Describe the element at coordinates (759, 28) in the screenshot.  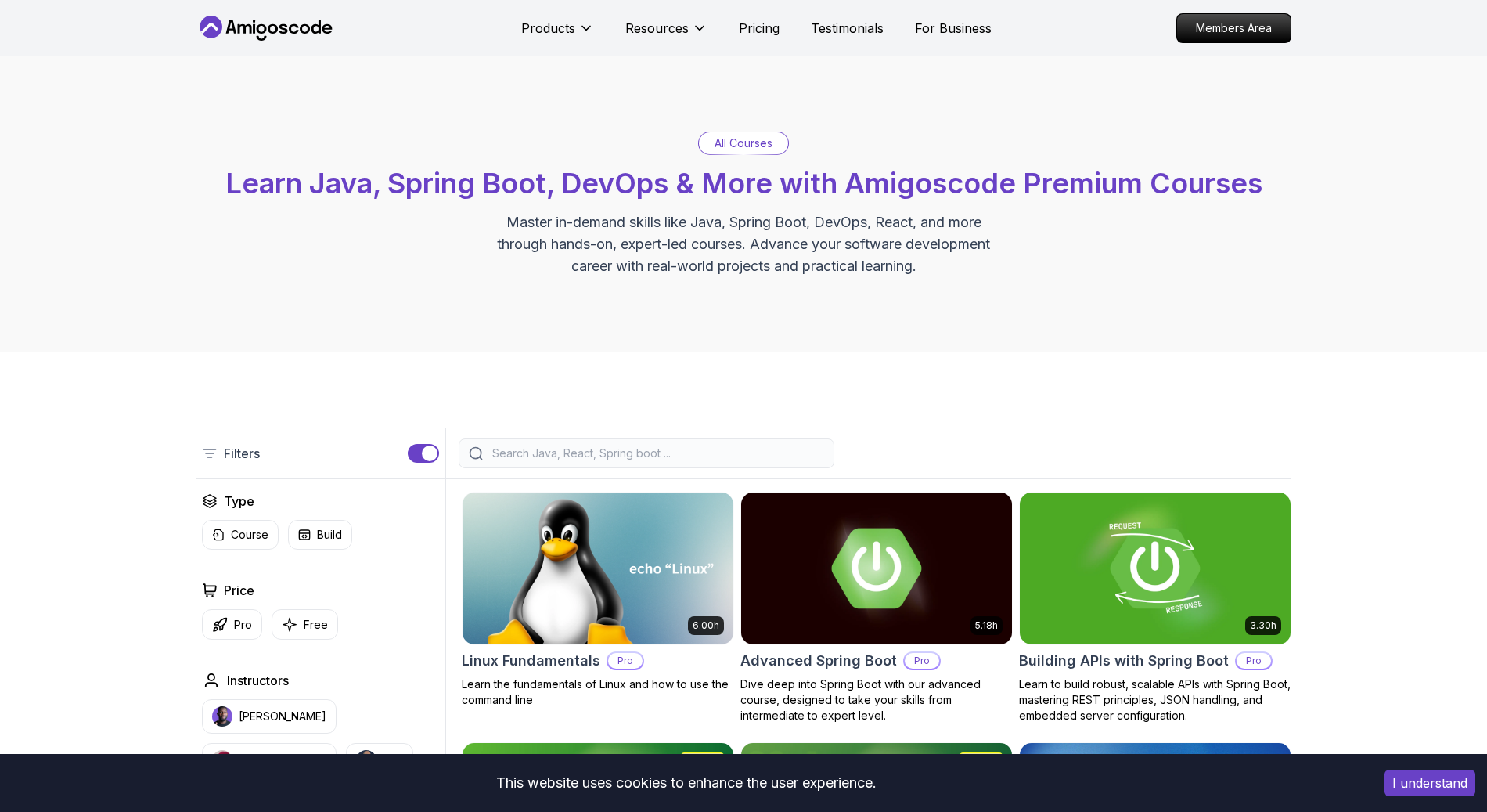
I see `a: Pricing` at that location.